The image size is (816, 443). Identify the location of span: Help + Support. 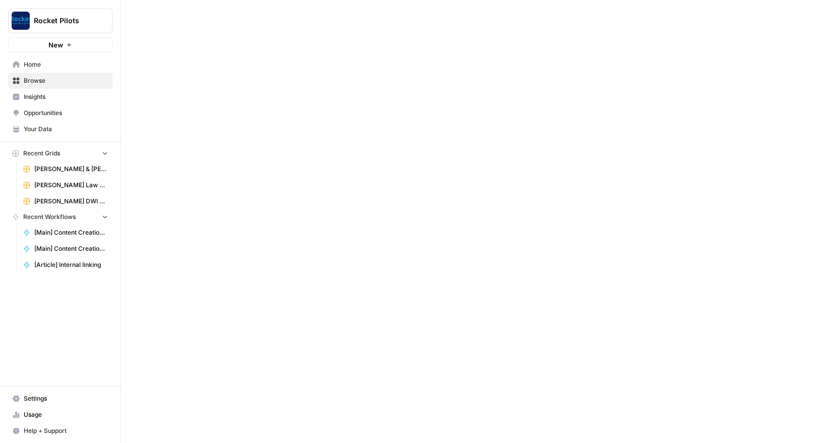
(66, 431).